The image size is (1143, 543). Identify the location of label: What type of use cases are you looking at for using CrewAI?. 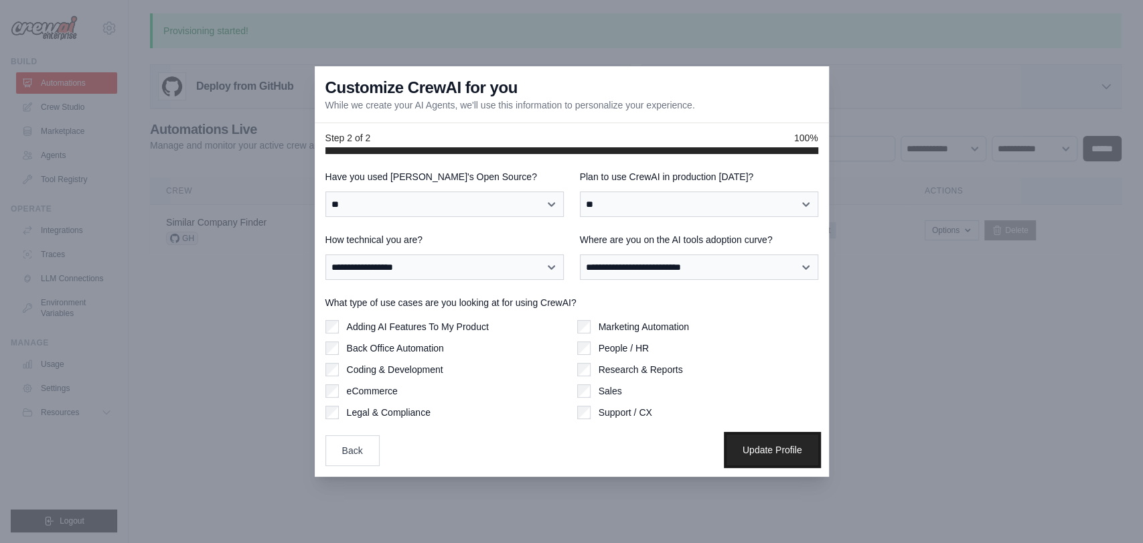
(572, 303).